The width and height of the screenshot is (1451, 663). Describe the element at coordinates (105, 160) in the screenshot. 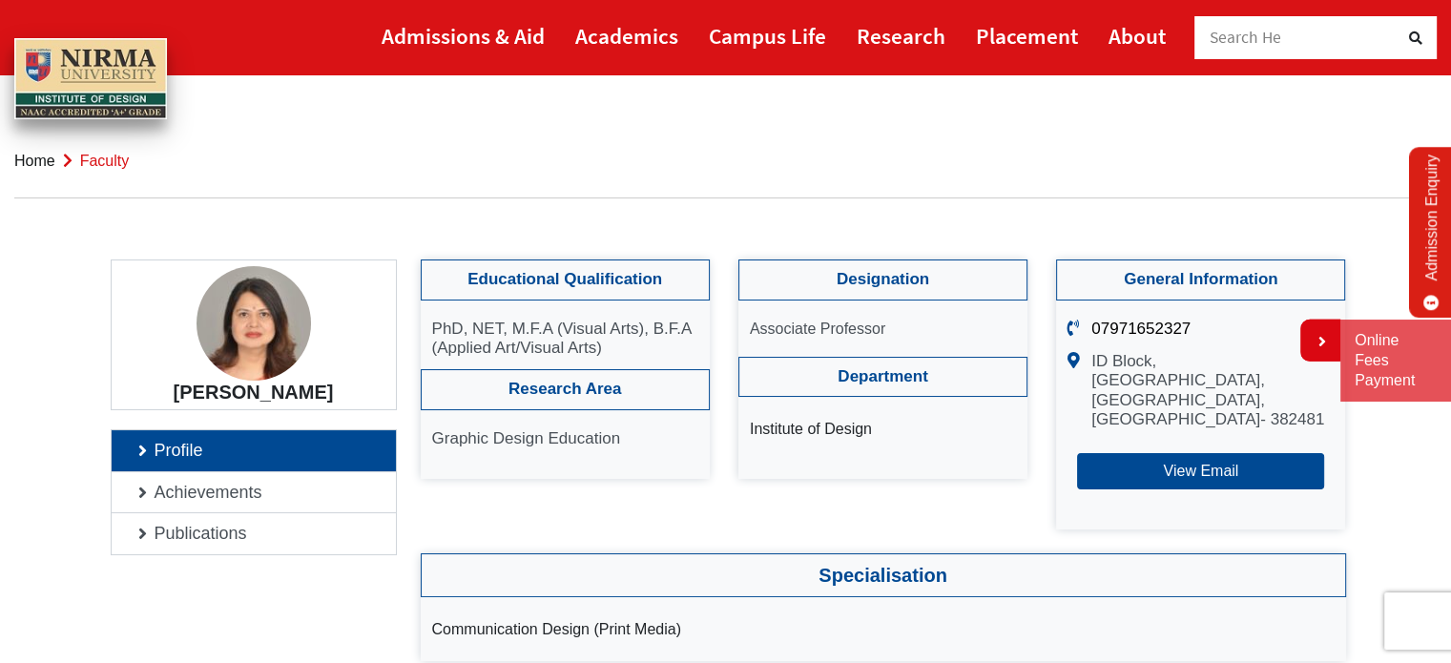

I see `span: faculty` at that location.